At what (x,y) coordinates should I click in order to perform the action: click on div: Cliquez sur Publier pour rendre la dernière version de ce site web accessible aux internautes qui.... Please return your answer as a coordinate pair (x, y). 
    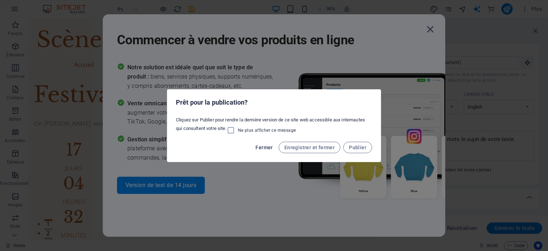
    Looking at the image, I should click on (274, 126).